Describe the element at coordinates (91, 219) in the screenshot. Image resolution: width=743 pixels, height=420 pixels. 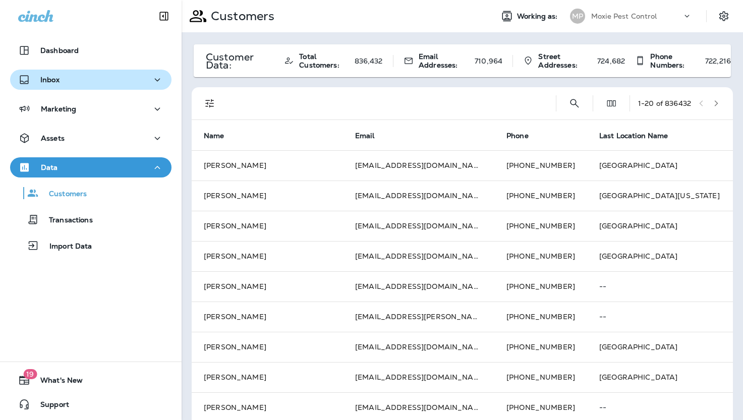
I see `button: Transactions` at that location.